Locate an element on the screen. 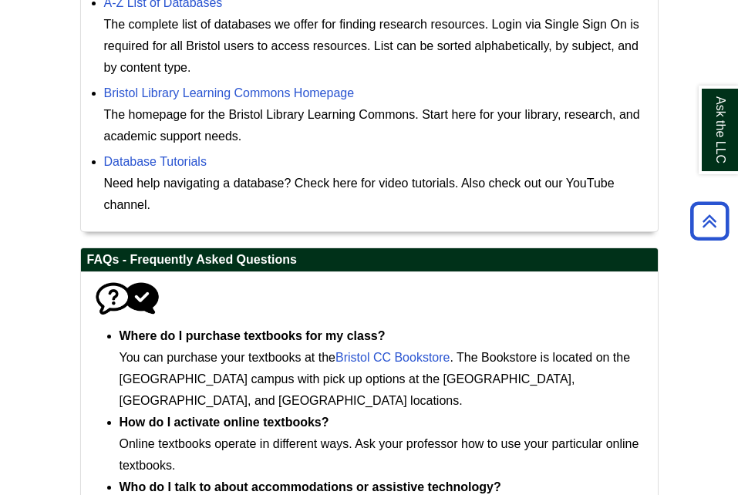 This screenshot has width=738, height=495. a: Bristol CC Bookstore is located at coordinates (393, 357).